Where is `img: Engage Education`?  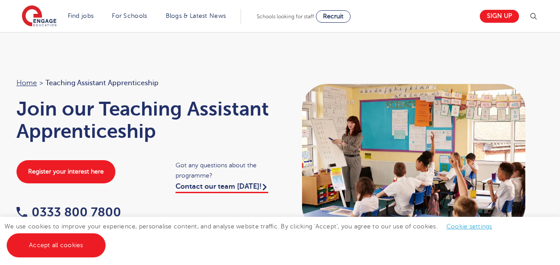 img: Engage Education is located at coordinates (39, 16).